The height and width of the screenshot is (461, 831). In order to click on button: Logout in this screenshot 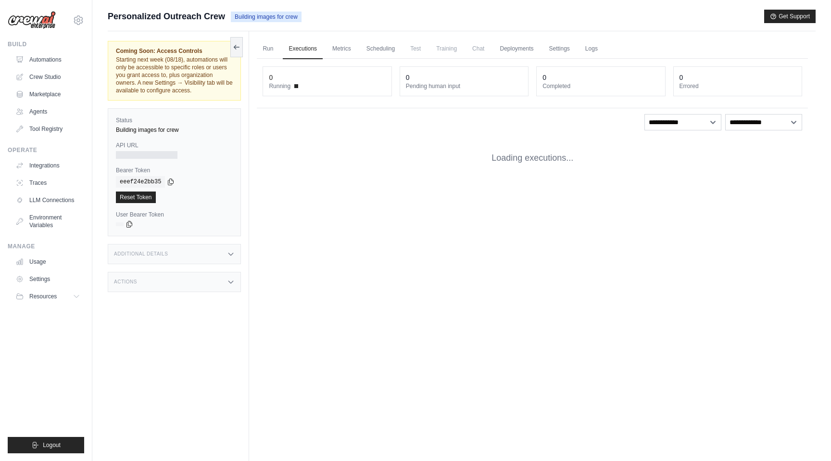, I will do `click(46, 445)`.